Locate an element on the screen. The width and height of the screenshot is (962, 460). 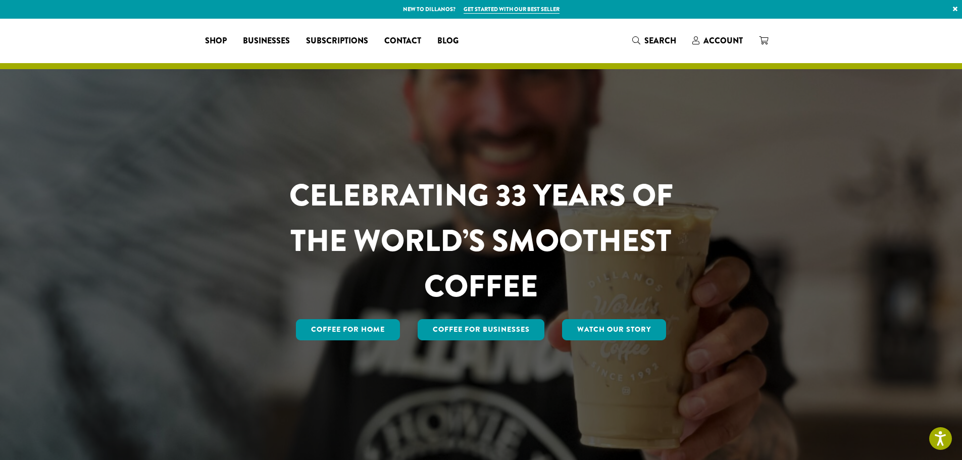
span: Businesses is located at coordinates (266, 41).